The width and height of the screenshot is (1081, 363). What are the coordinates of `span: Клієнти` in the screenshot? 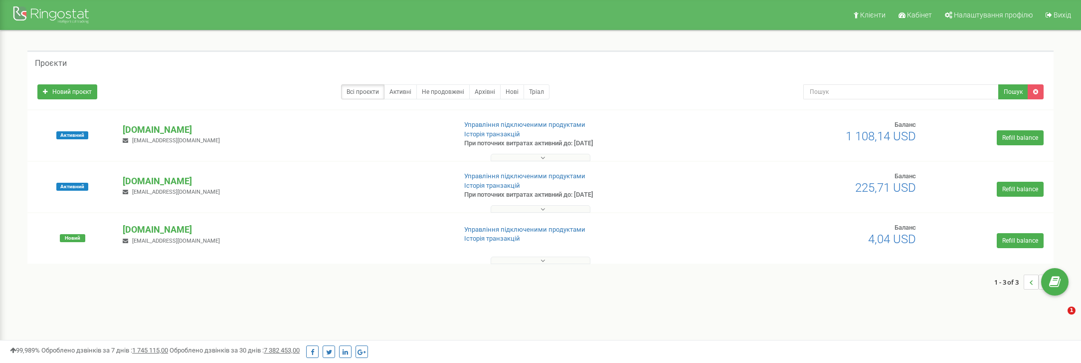 It's located at (873, 15).